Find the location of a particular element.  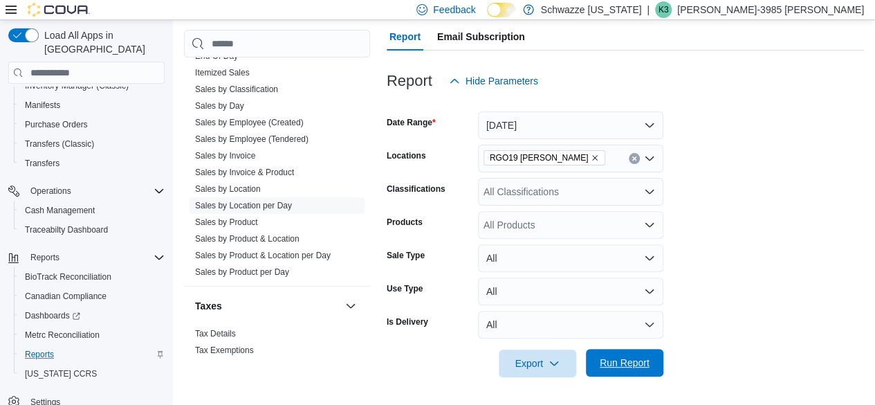

div: Kandice-3985 Marquez is located at coordinates (664, 10).